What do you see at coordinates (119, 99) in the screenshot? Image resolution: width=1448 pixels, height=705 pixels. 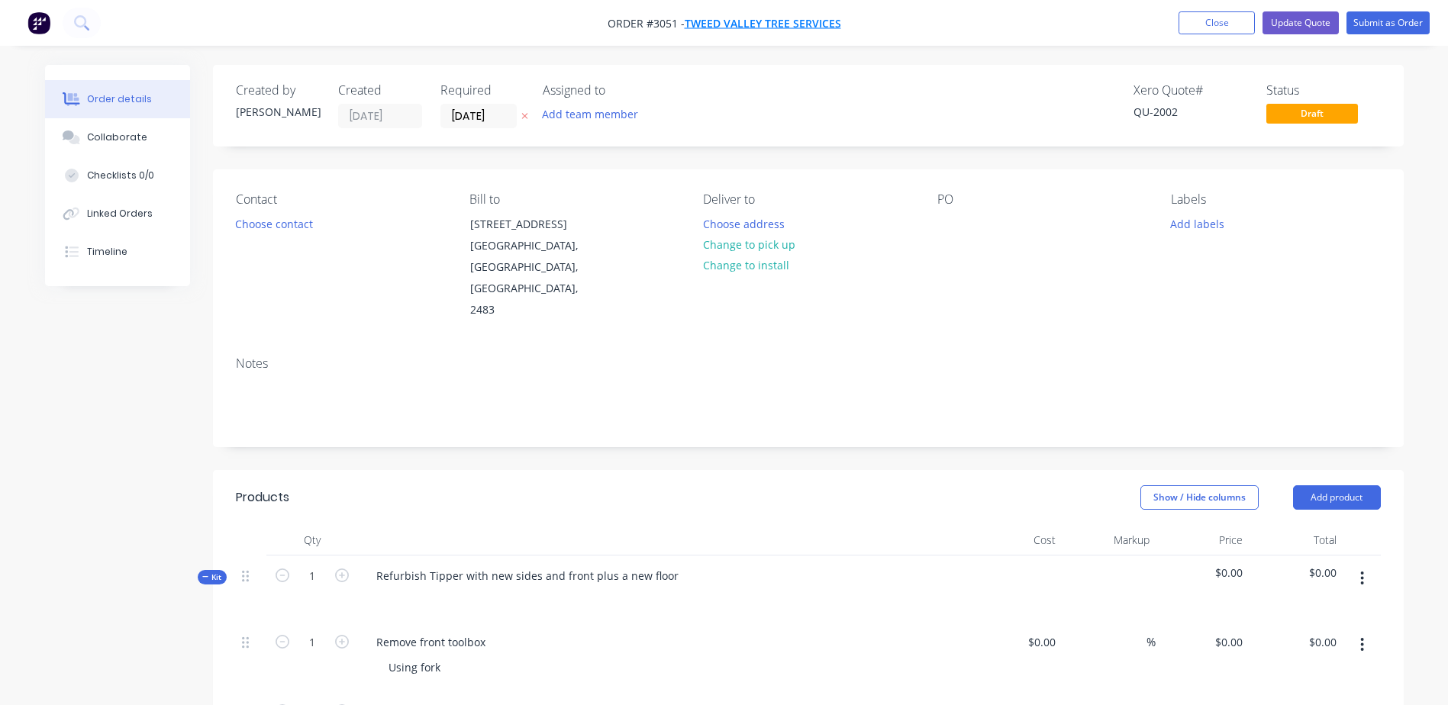 I see `div: Order details` at bounding box center [119, 99].